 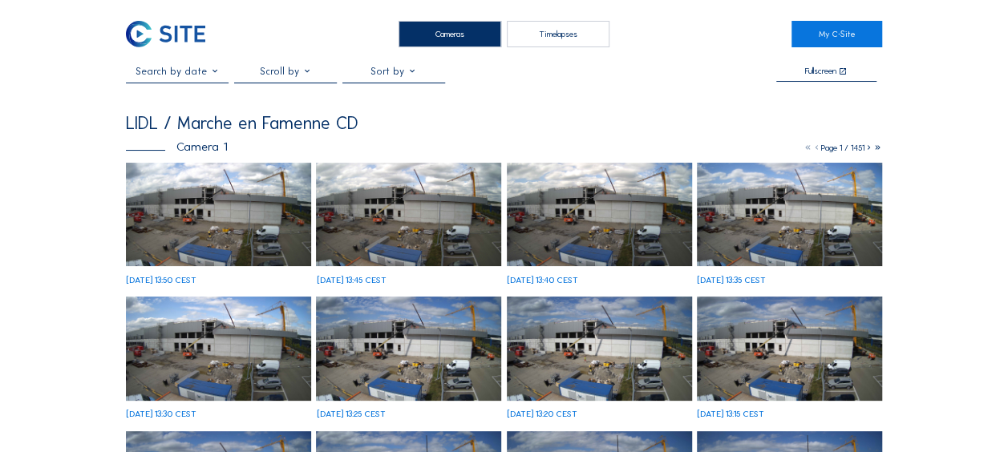 What do you see at coordinates (408, 215) in the screenshot?
I see `img: image_53058196` at bounding box center [408, 215].